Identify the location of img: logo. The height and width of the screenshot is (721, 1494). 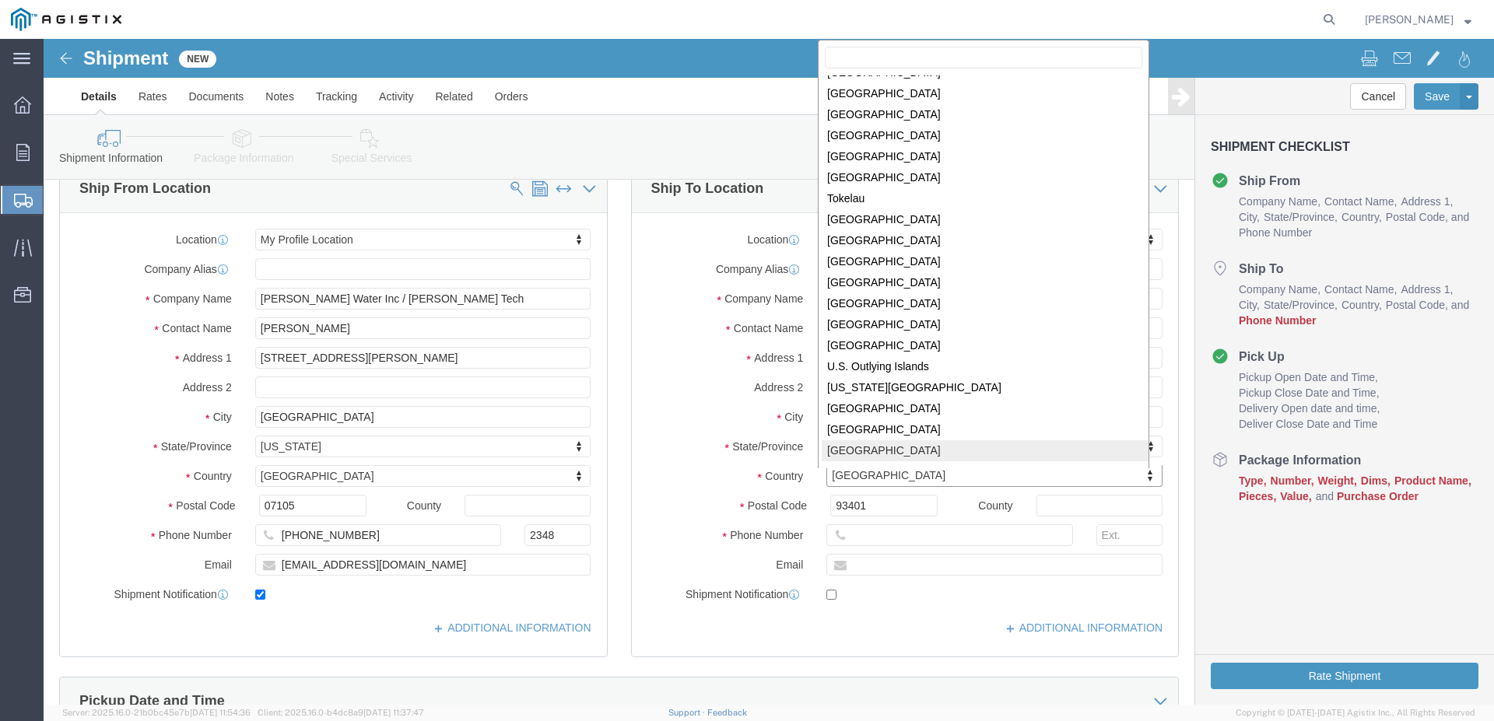
(66, 19).